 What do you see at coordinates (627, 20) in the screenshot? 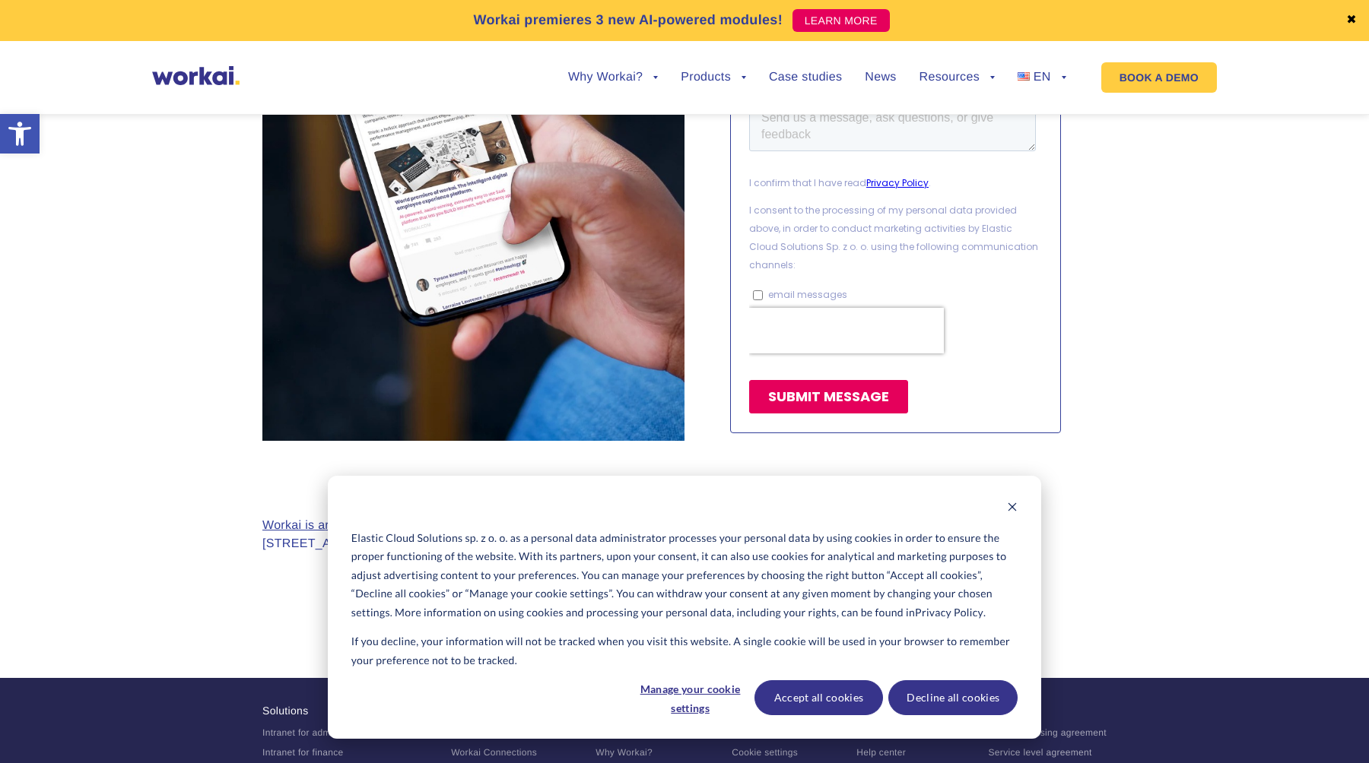
I see `p: Workai premieres 3 new AI-powered modules!` at bounding box center [627, 20].